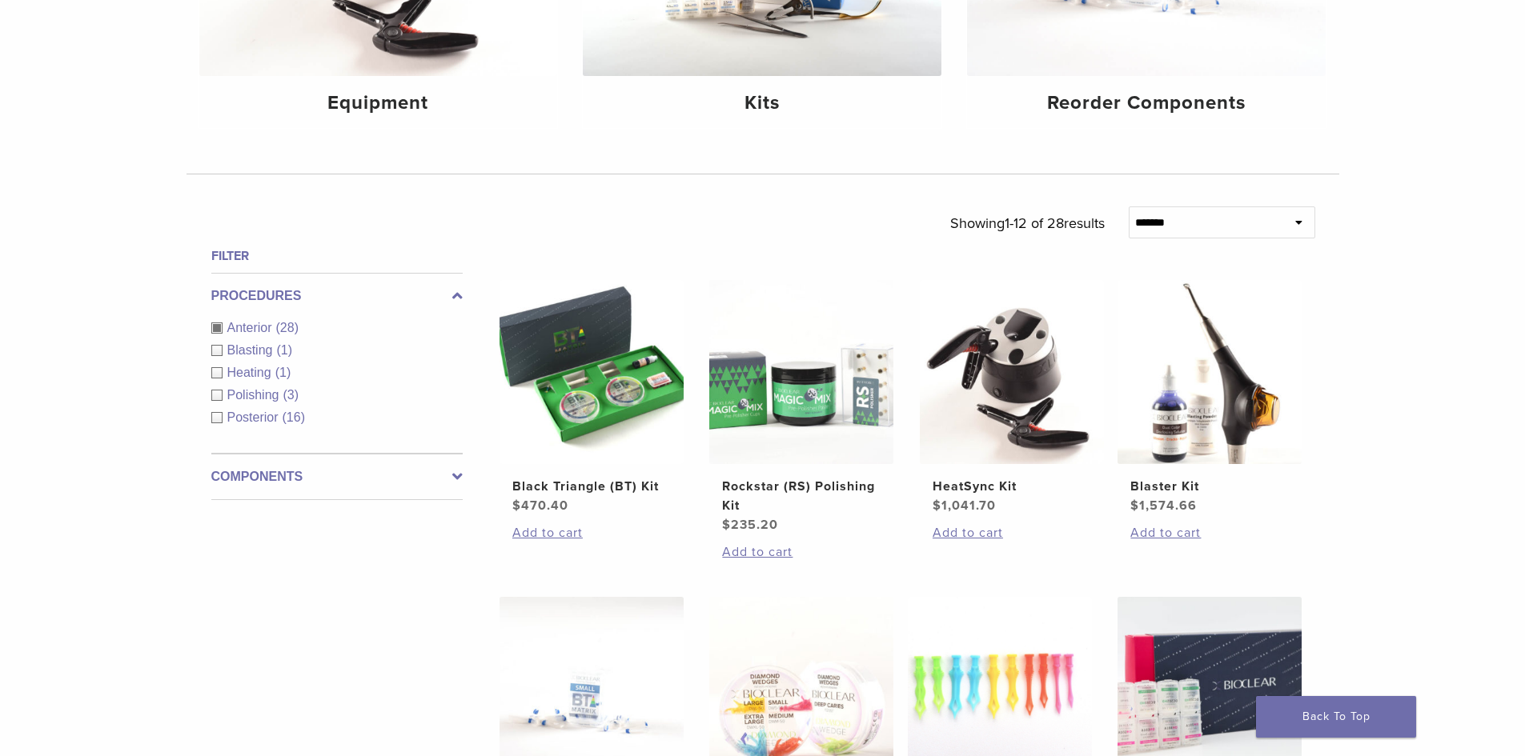  Describe the element at coordinates (251, 327) in the screenshot. I see `span: Anterior` at that location.